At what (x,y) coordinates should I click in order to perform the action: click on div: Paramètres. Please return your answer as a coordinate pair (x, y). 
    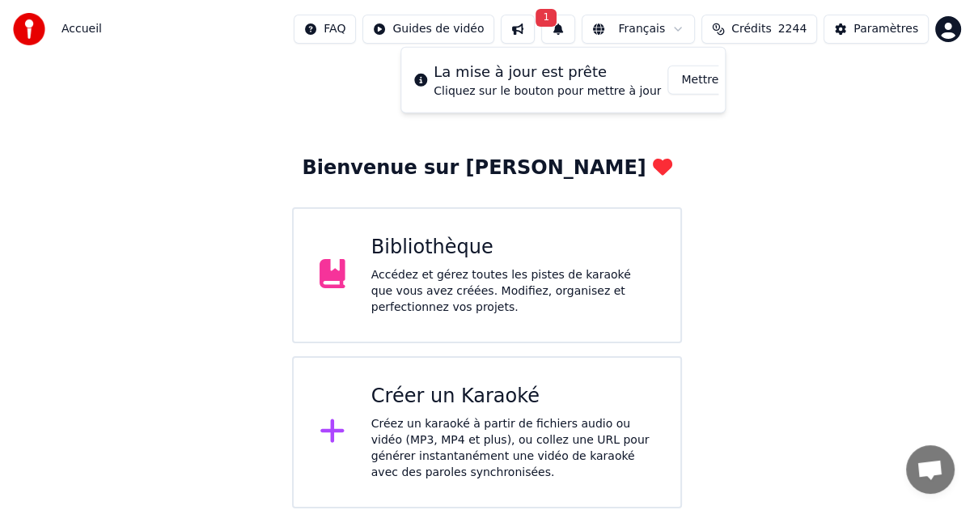
    Looking at the image, I should click on (886, 29).